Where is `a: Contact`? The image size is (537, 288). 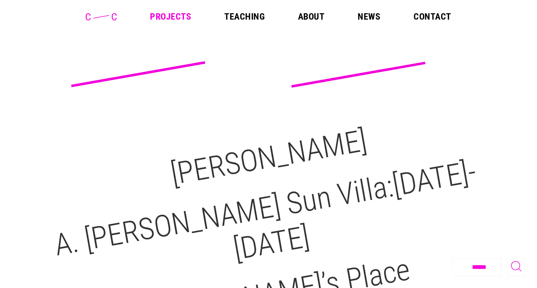
a: Contact is located at coordinates (432, 17).